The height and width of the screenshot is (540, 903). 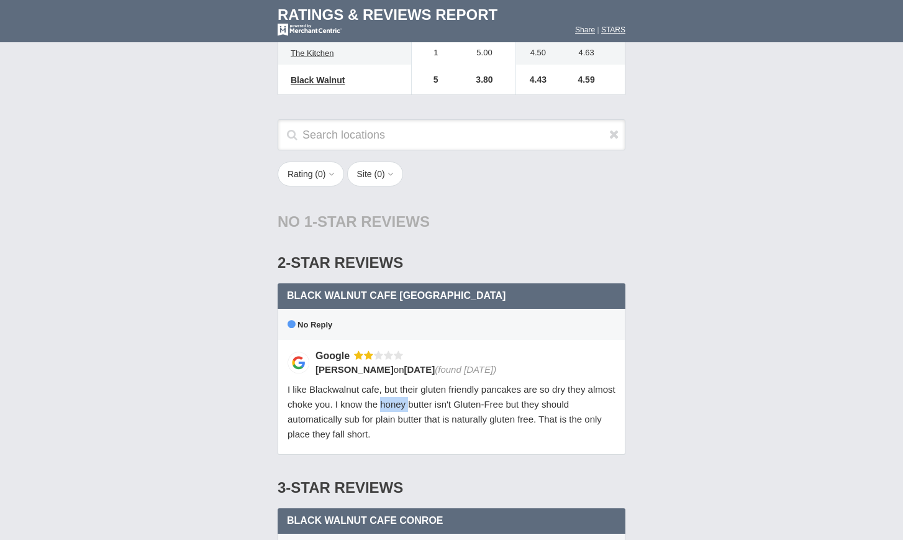 I want to click on font: Share, so click(x=585, y=30).